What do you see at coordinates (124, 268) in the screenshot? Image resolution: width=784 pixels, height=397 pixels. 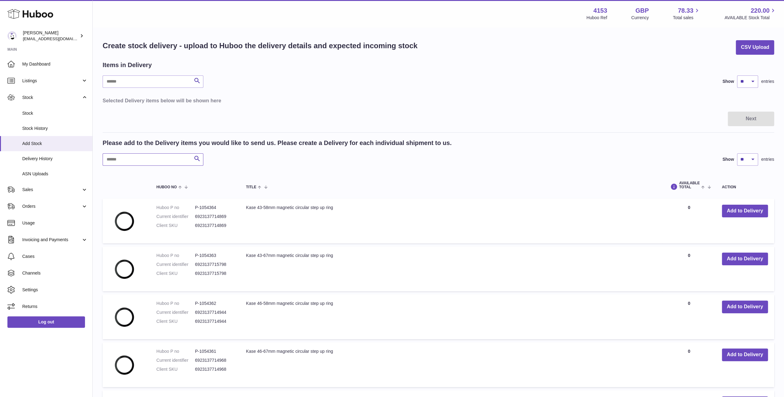 I see `img: Kase 43-67mm magnetic circular step up ring` at bounding box center [124, 268].